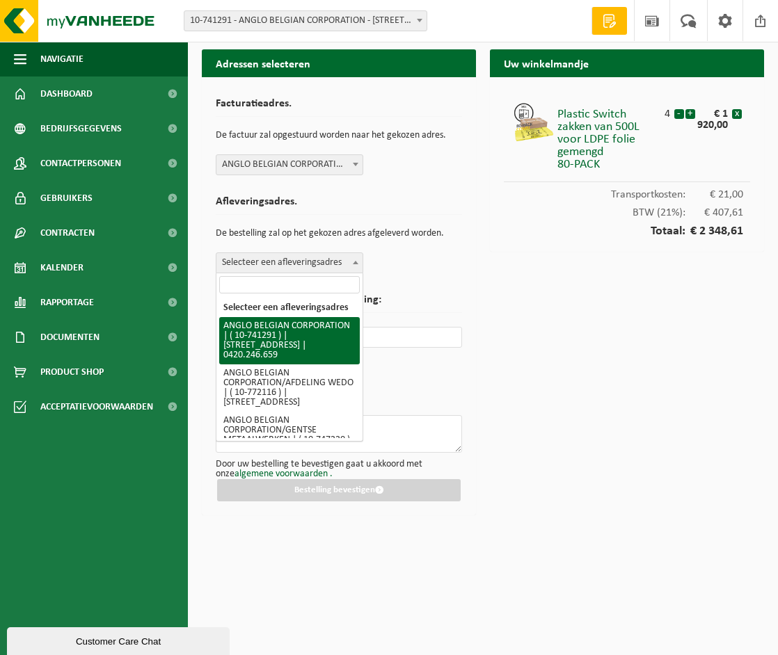 The height and width of the screenshot is (655, 778). Describe the element at coordinates (66, 198) in the screenshot. I see `span: Gebruikers` at that location.